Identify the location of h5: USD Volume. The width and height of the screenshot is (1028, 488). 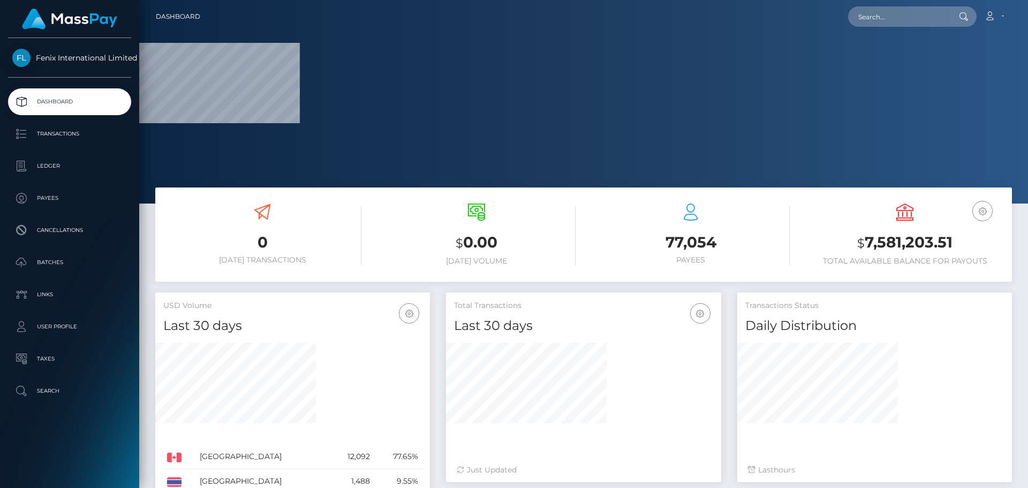
(292, 306).